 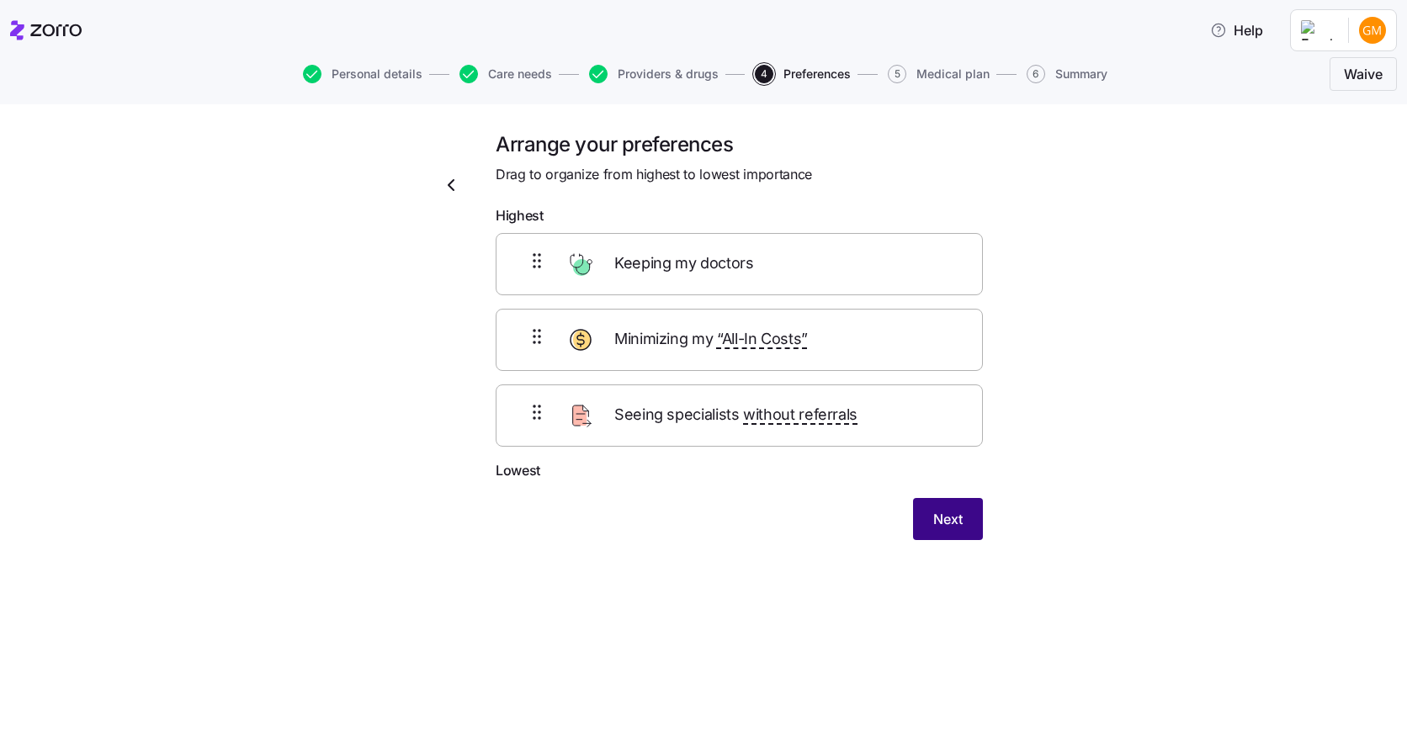 What do you see at coordinates (504, 74) in the screenshot?
I see `a: Care needs` at bounding box center [504, 74].